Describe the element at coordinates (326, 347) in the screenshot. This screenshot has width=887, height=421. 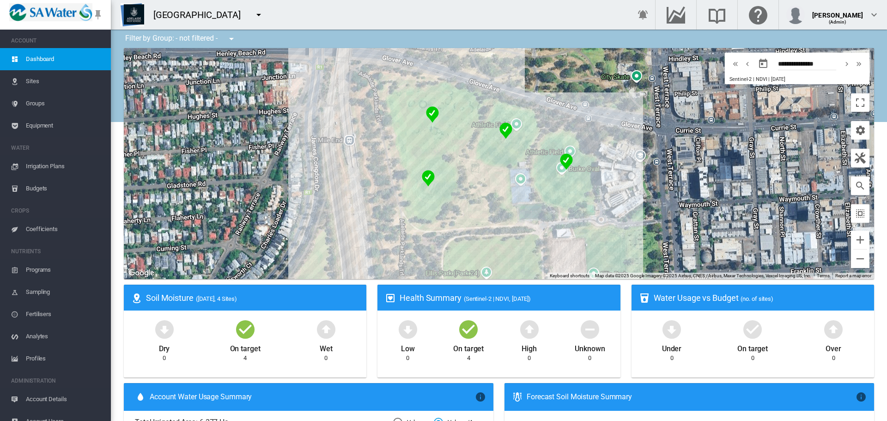
I see `div: Wet` at that location.